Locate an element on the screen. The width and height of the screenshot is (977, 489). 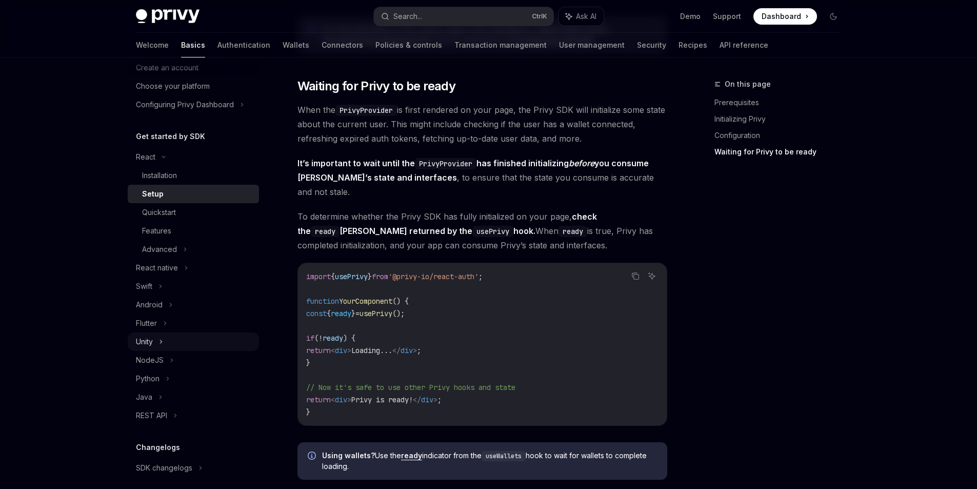
a: Basics is located at coordinates (193, 45).